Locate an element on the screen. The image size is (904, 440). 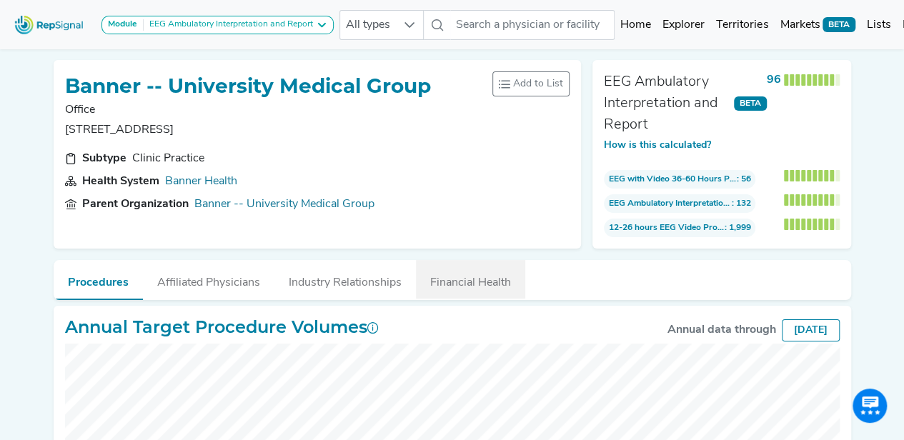
div: Parent Organization is located at coordinates (135, 204).